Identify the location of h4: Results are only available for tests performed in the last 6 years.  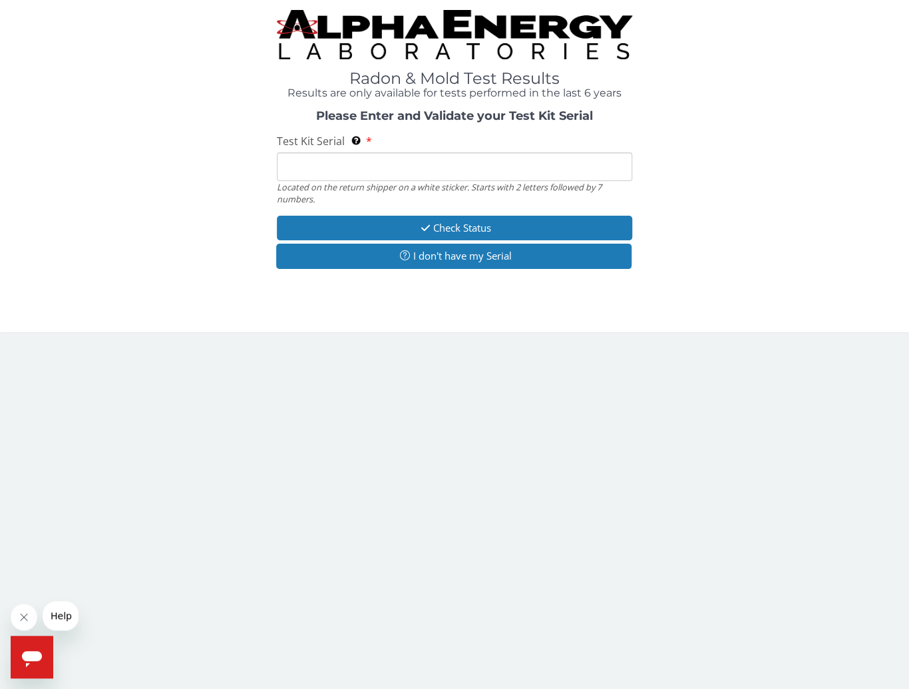
(454, 93).